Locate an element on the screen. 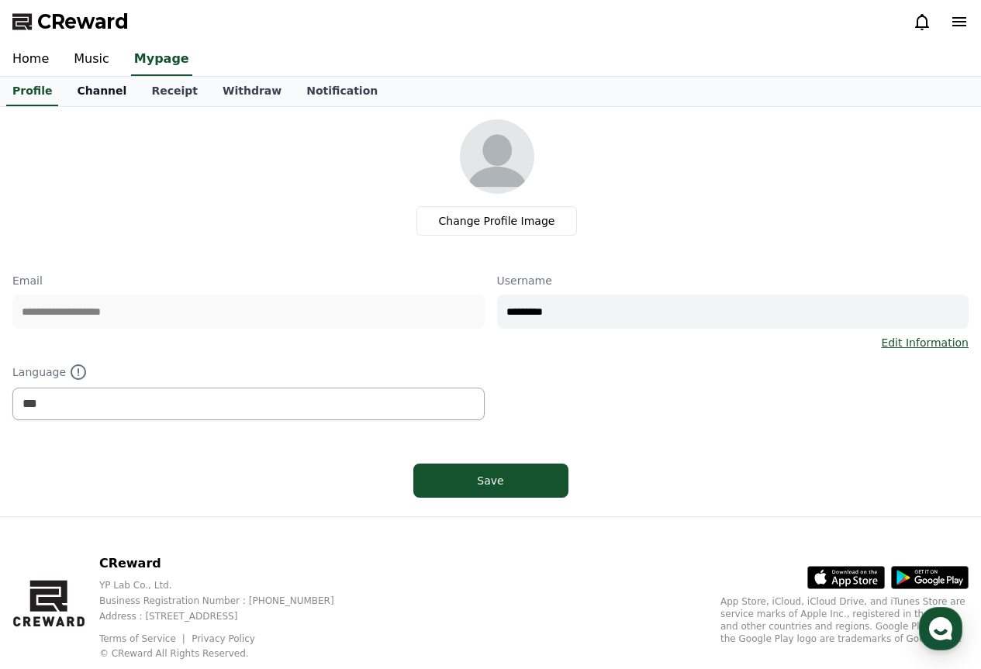 The image size is (981, 669). a: Home is located at coordinates (54, 511).